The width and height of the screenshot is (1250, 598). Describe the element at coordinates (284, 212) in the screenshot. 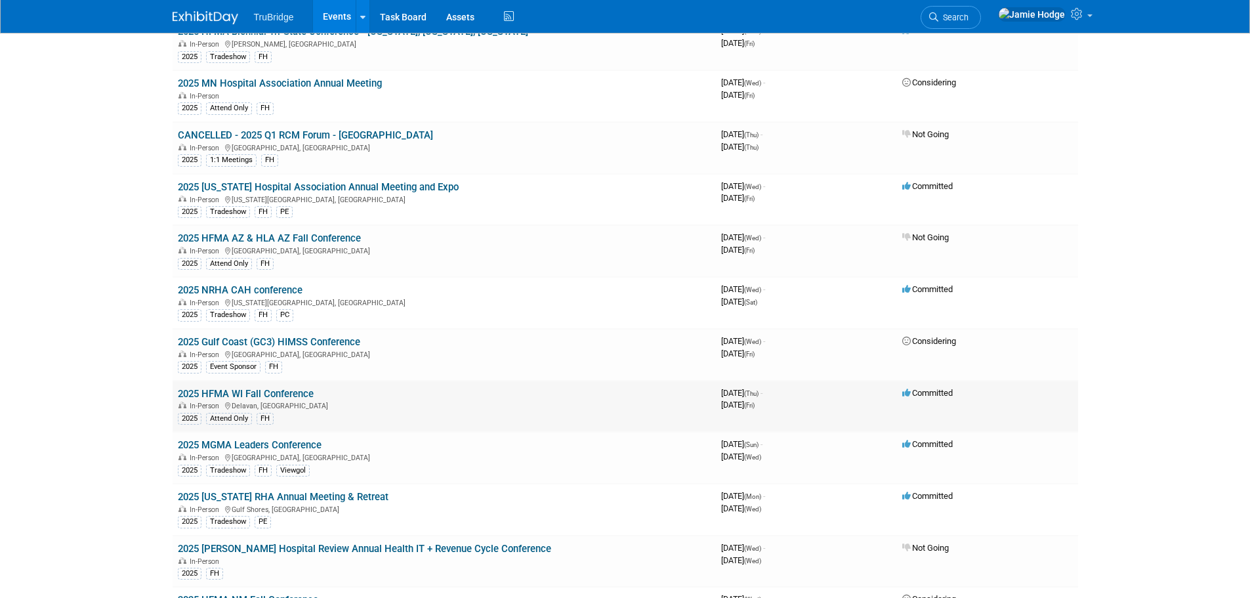

I see `div: PE` at that location.